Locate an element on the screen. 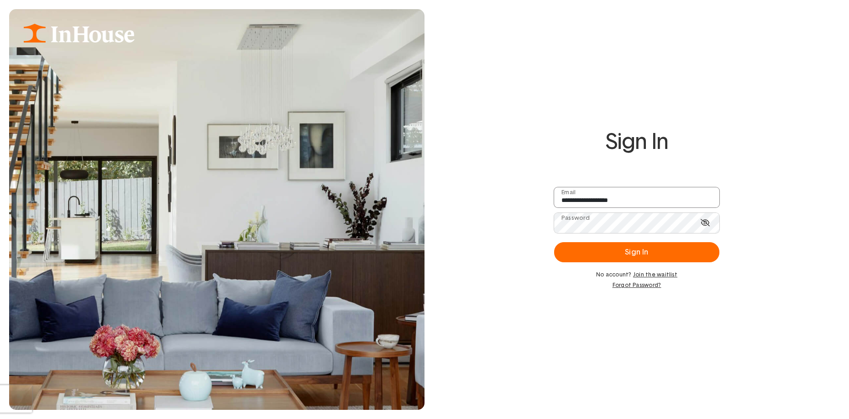 The image size is (849, 419). p: No account? is located at coordinates (637, 275).